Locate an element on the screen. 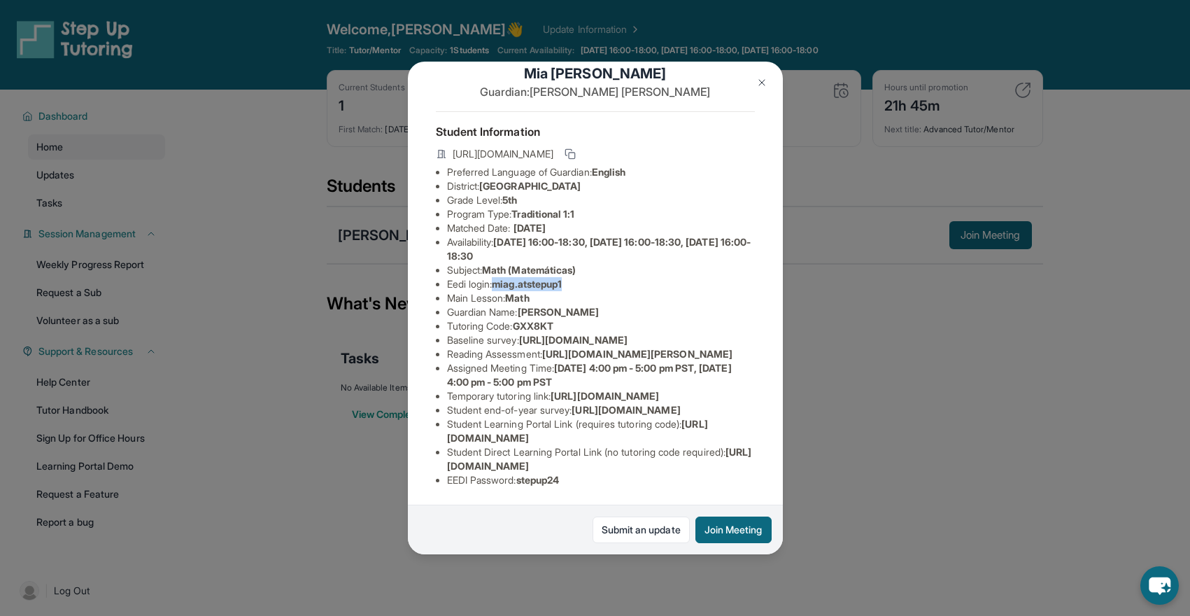 The height and width of the screenshot is (616, 1190). span: English is located at coordinates (609, 171).